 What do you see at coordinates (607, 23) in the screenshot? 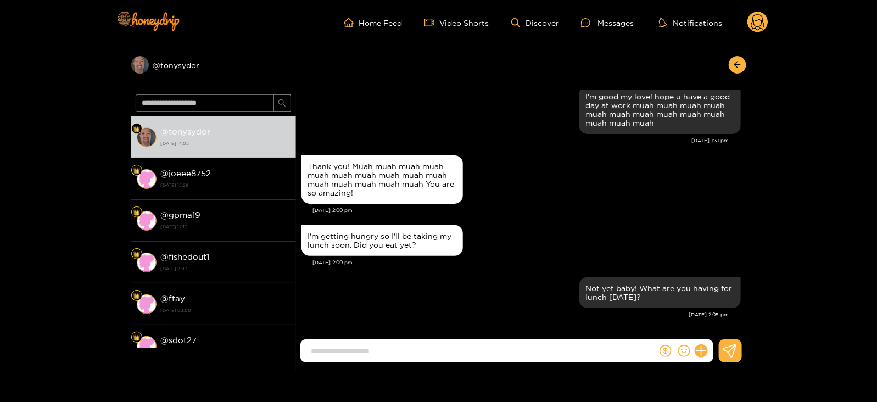
I see `div: Messages` at bounding box center [607, 23].